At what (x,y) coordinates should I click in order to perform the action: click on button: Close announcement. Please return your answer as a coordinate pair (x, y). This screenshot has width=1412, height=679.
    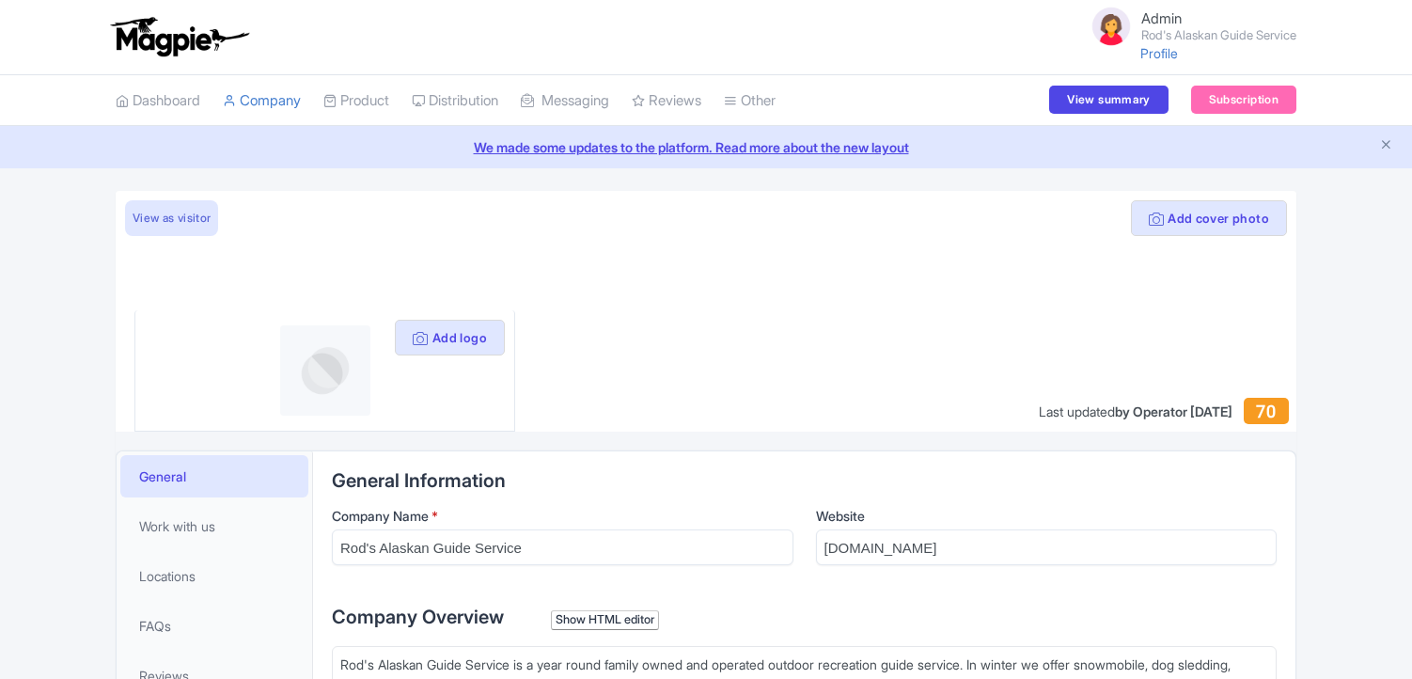
    Looking at the image, I should click on (1385, 146).